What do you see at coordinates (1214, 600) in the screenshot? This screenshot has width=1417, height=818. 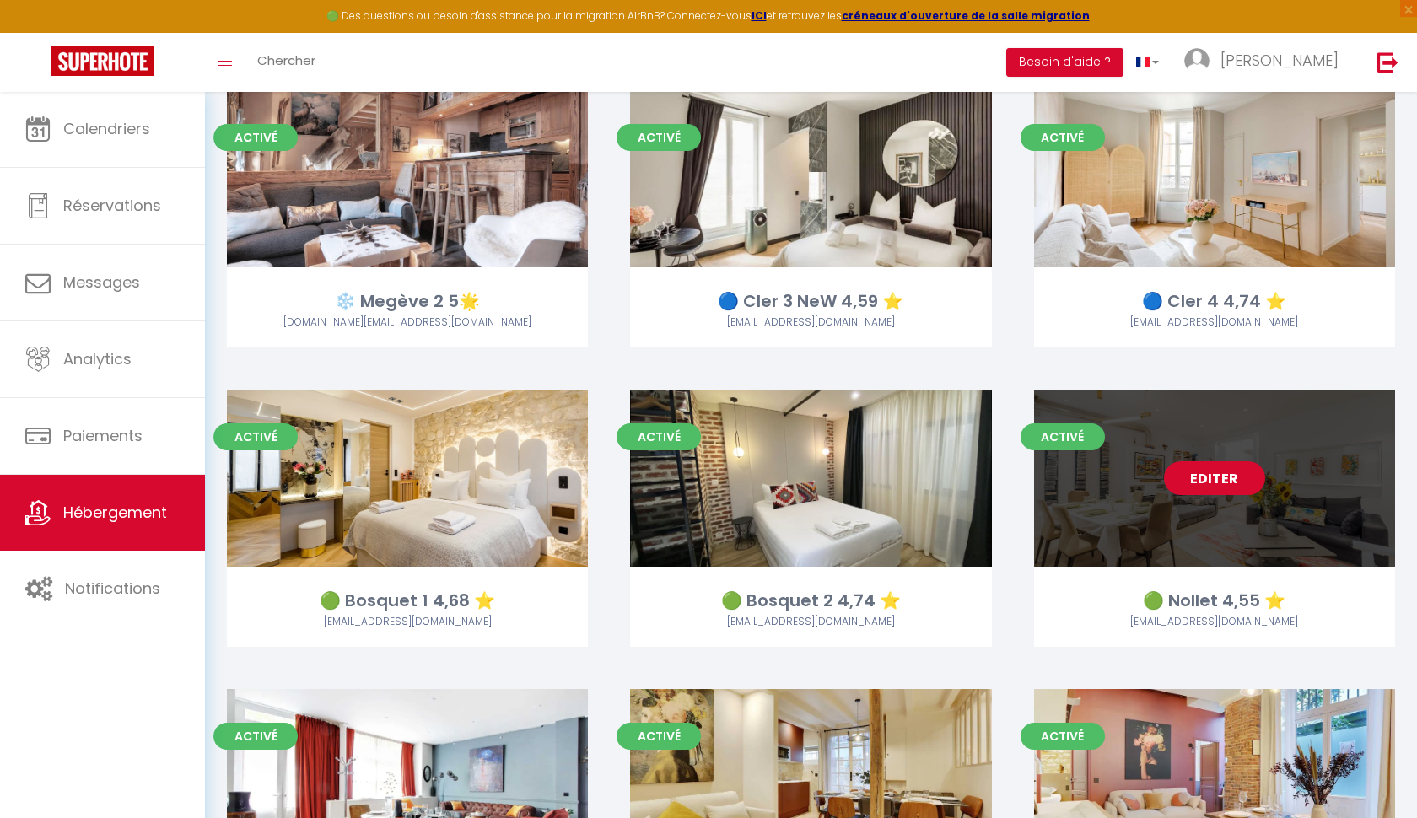 I see `div: 🟢 Nollet 4,55 ⭐️` at bounding box center [1214, 600].